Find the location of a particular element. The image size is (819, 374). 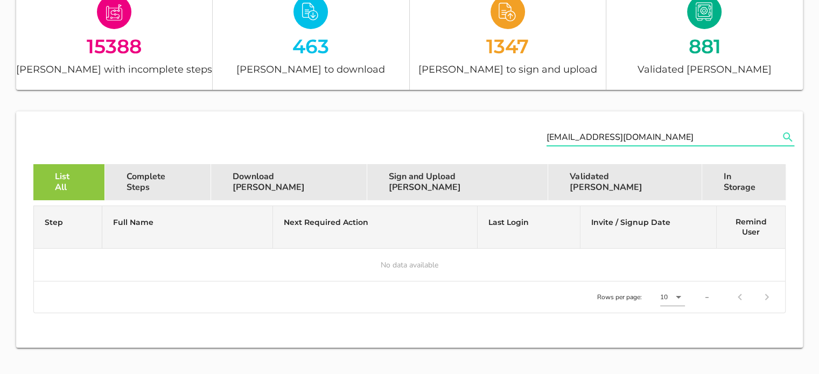

button: Search name, email, testator ID or ID number appended action is located at coordinates (788, 137).